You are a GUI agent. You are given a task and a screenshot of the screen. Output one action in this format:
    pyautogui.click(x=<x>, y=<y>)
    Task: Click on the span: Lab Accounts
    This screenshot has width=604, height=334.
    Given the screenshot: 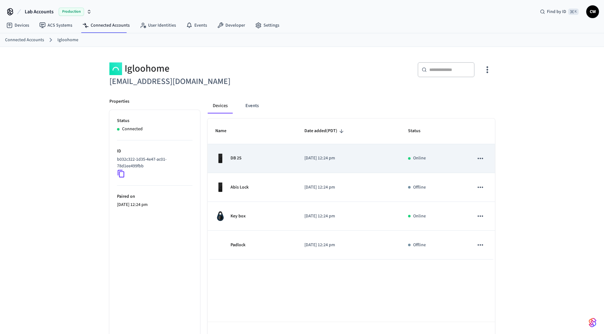 What is the action you would take?
    pyautogui.click(x=39, y=12)
    